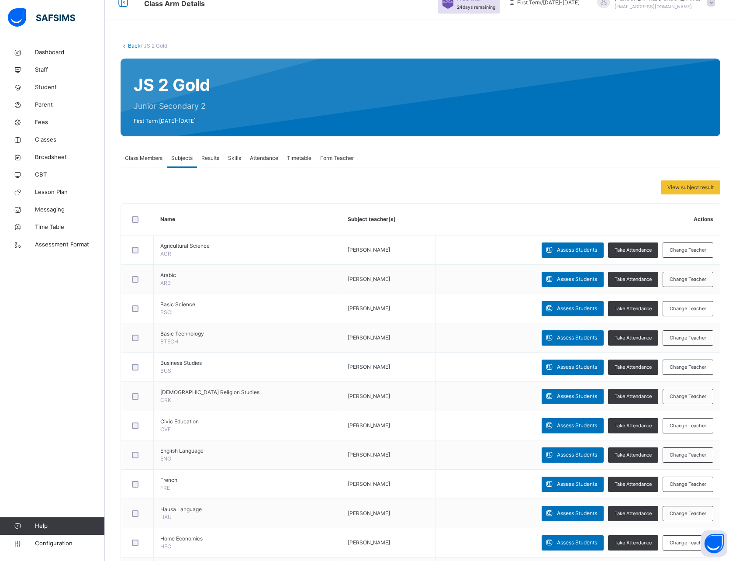 This screenshot has height=561, width=736. Describe the element at coordinates (154, 45) in the screenshot. I see `span: / JS 2 Gold` at that location.